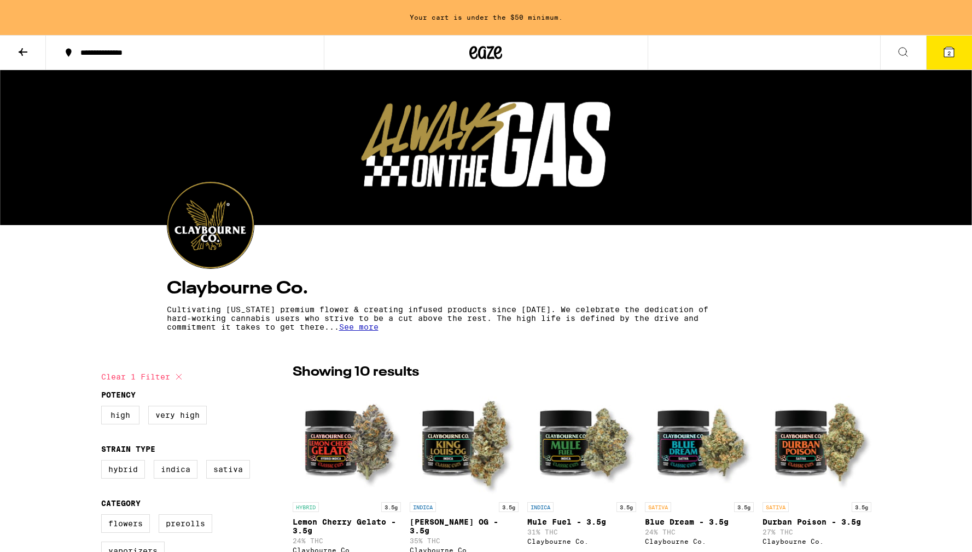 This screenshot has width=972, height=552. What do you see at coordinates (464, 540) in the screenshot?
I see `p: 35% THC` at bounding box center [464, 540].